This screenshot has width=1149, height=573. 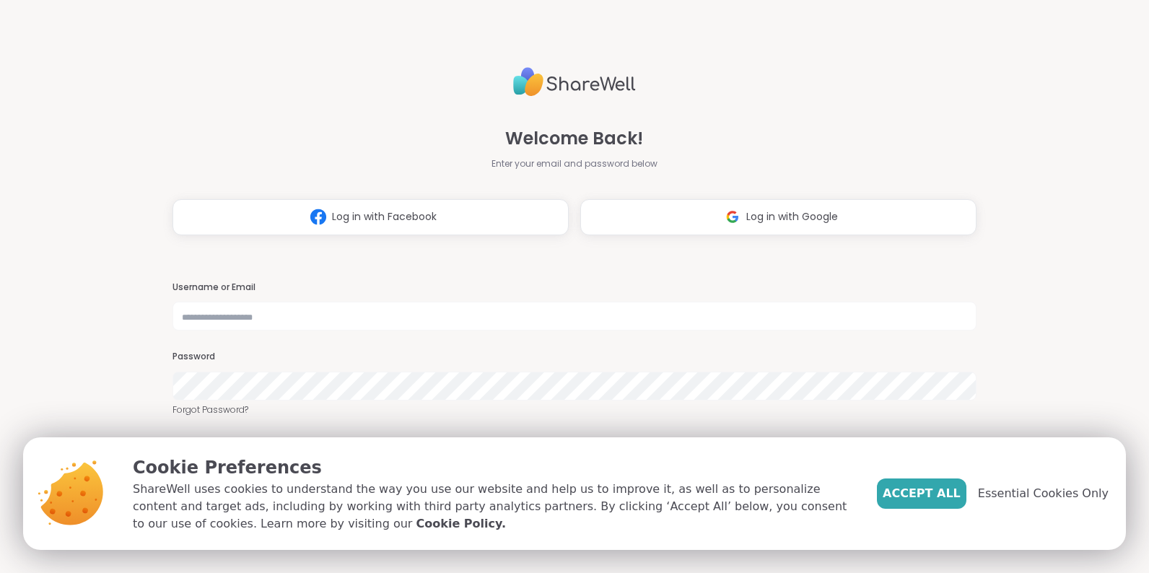 I want to click on h3: Password, so click(x=575, y=357).